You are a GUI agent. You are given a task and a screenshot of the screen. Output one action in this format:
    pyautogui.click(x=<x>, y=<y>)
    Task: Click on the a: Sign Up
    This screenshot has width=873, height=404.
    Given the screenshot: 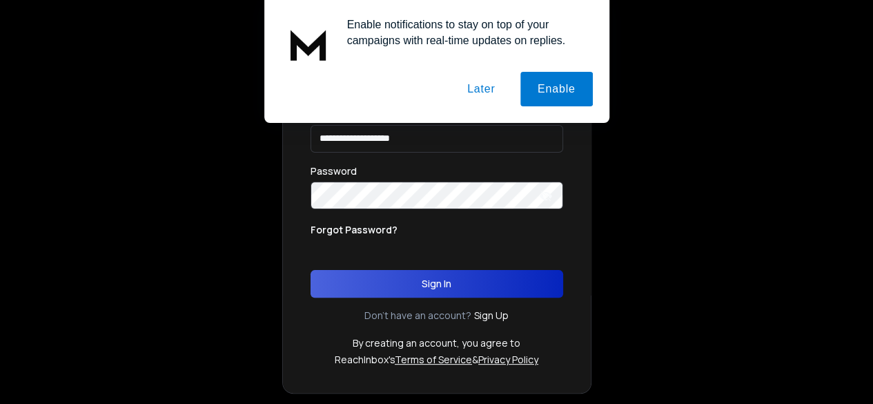 What is the action you would take?
    pyautogui.click(x=492, y=315)
    